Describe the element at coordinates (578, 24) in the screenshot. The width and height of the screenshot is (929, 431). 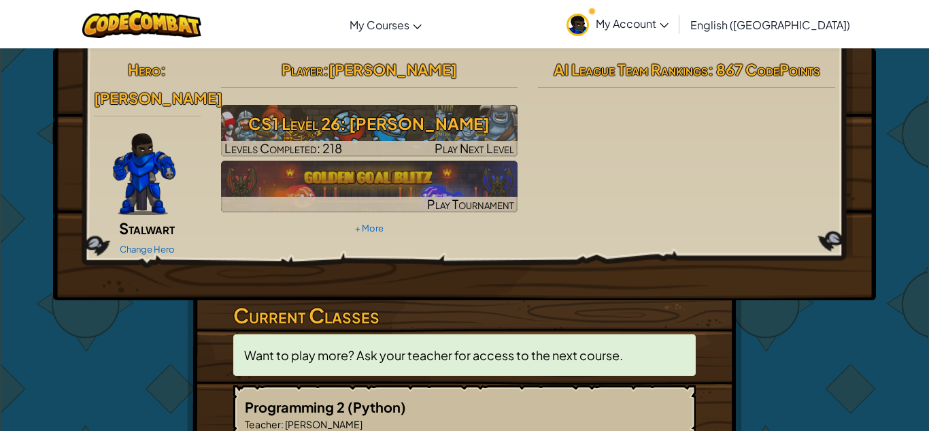
I see `img: avatar` at that location.